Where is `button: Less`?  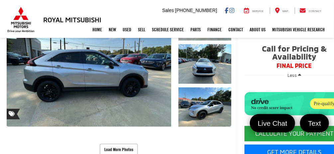 button: Less is located at coordinates (294, 75).